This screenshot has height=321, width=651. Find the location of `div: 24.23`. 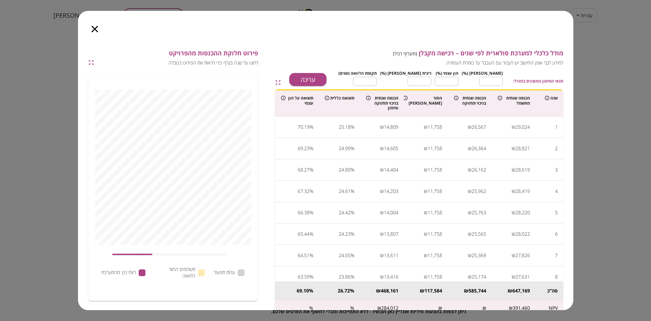

div: 24.23 is located at coordinates (345, 234).